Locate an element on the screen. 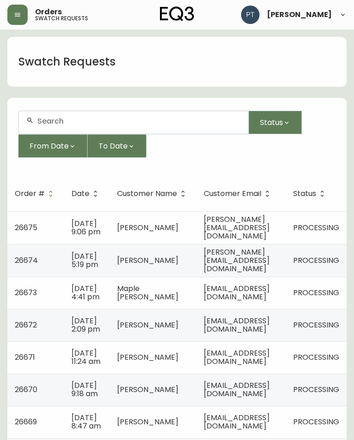  span: 26672 is located at coordinates (26, 325).